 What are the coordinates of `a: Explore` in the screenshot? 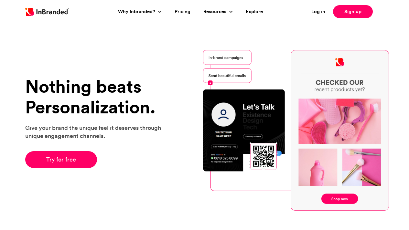 It's located at (254, 12).